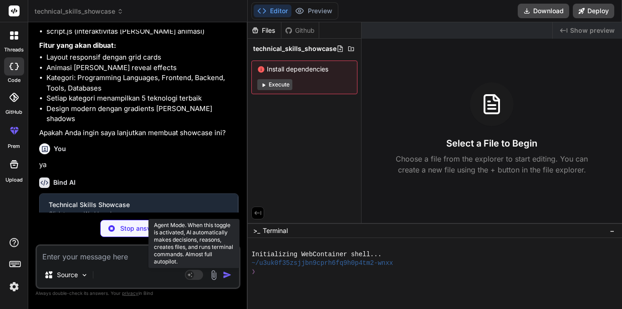  What do you see at coordinates (316, 254) in the screenshot?
I see `span: Initializing WebContainer shell...` at bounding box center [316, 254].